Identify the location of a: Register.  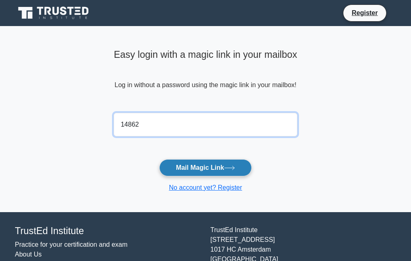
(365, 13).